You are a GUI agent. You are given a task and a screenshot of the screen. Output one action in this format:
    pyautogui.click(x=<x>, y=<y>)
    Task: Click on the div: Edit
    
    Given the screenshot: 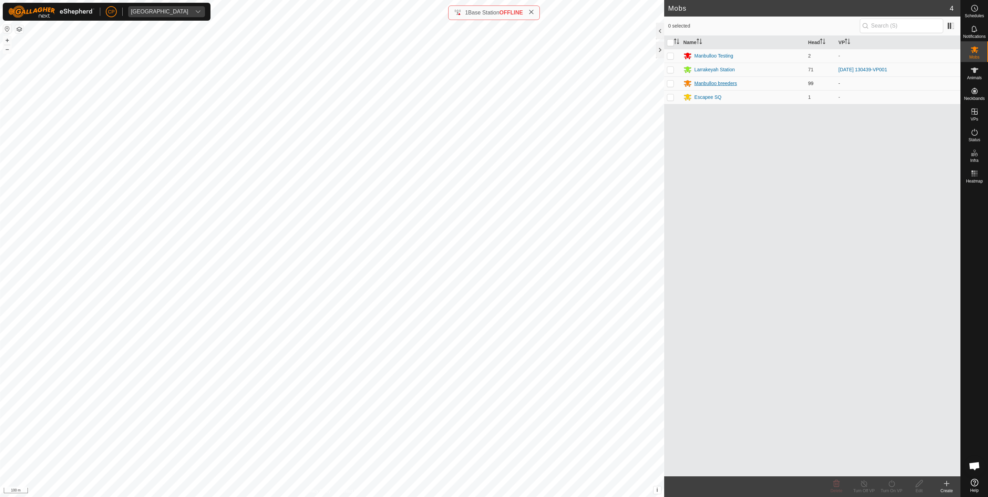 What is the action you would take?
    pyautogui.click(x=919, y=491)
    